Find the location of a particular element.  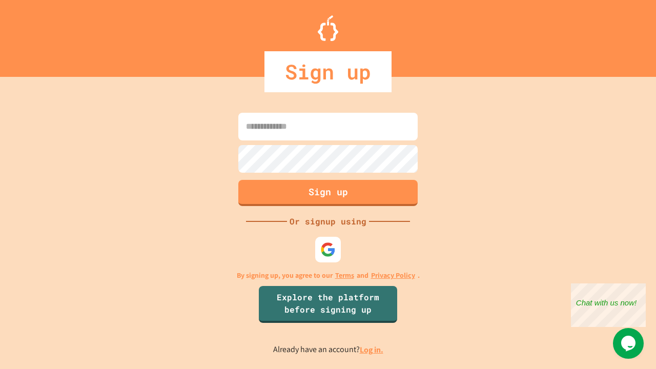

a: Explore the platform before signing up is located at coordinates (328, 305).